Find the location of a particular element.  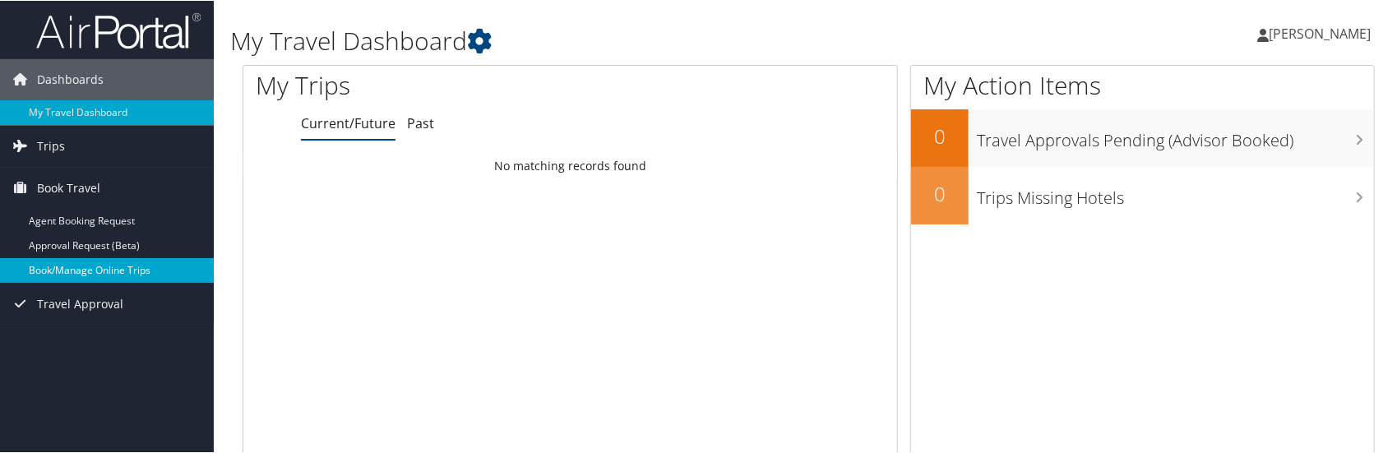

span: Book Travel is located at coordinates (68, 187).